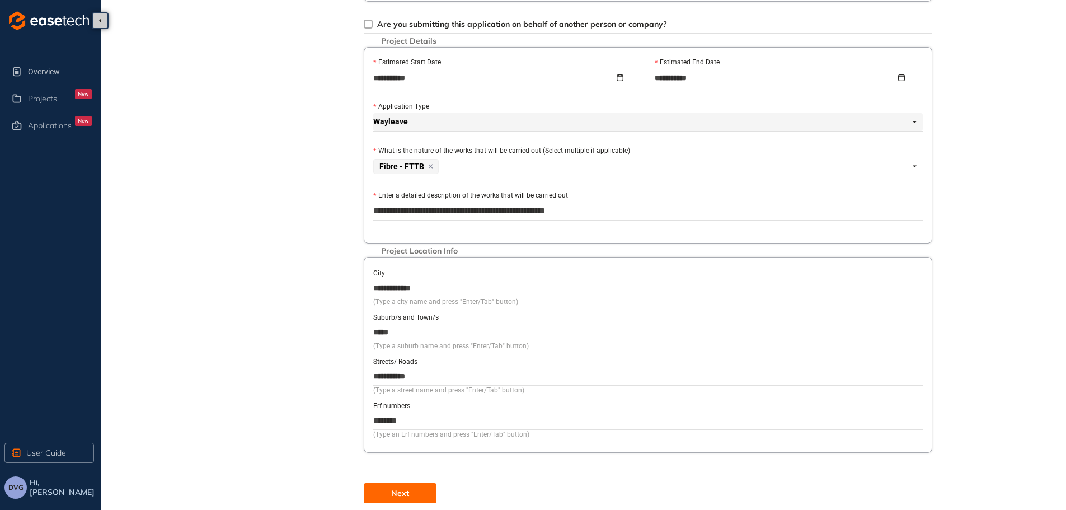 Image resolution: width=1066 pixels, height=510 pixels. What do you see at coordinates (501, 151) in the screenshot?
I see `label: What is the nature of the works that will be carried out (Select multiple if applicable)` at bounding box center [501, 151].